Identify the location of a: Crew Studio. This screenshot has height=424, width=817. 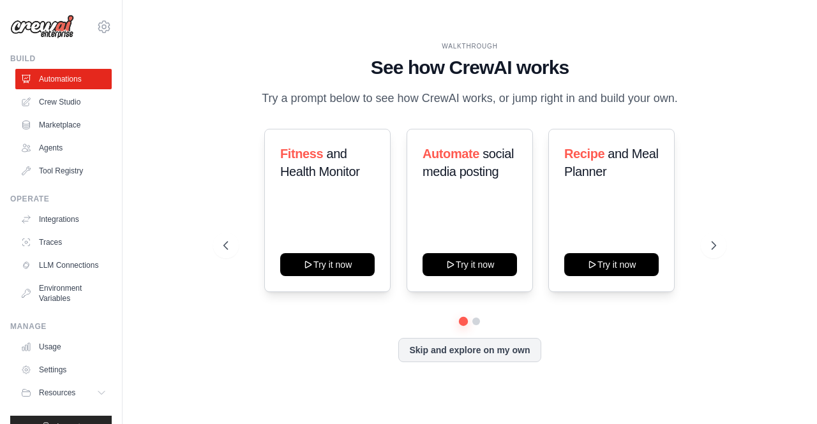
(63, 102).